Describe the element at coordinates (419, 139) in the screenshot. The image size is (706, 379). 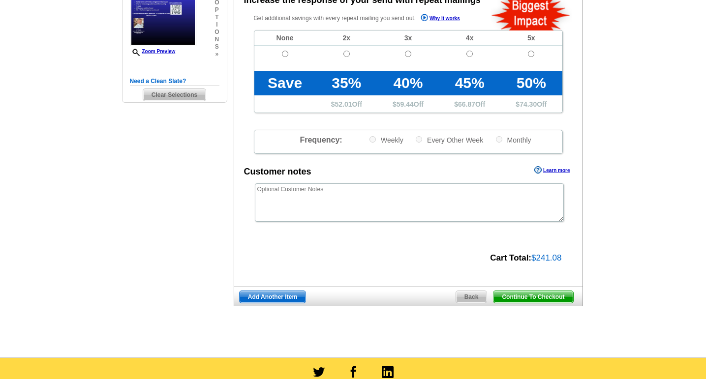
I see `input: Every Other Week` at that location.